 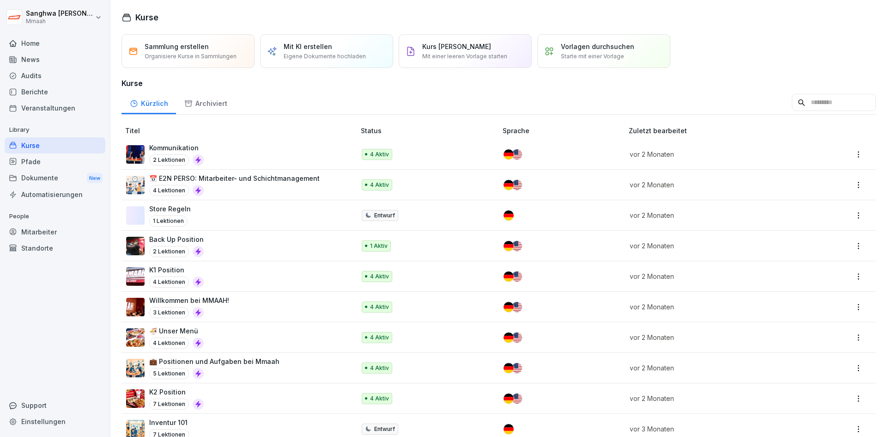 I want to click on p: Eigene Dokumente hochladen, so click(x=325, y=56).